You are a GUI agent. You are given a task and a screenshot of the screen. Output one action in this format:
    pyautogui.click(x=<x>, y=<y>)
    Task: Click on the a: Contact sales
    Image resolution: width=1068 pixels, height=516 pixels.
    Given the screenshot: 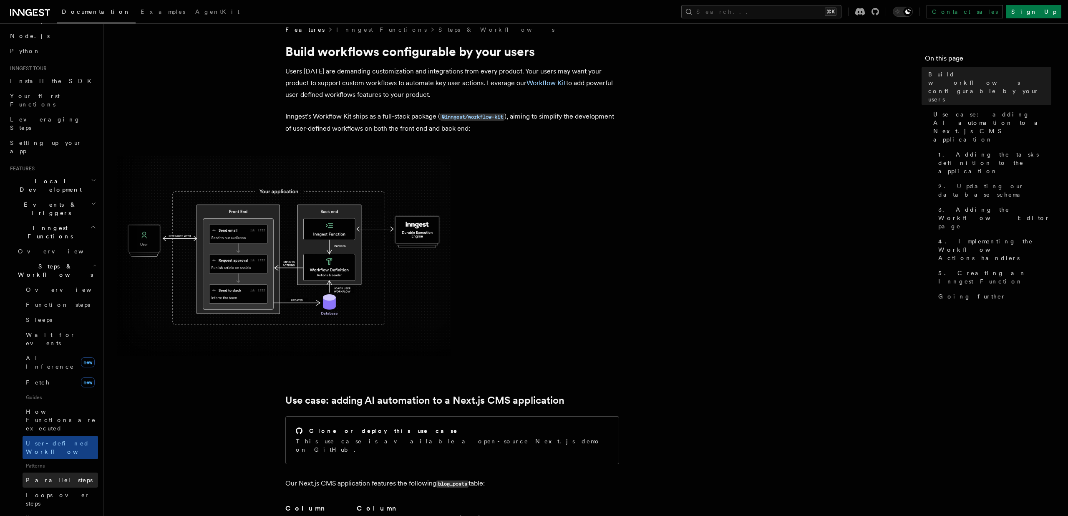 What is the action you would take?
    pyautogui.click(x=965, y=12)
    